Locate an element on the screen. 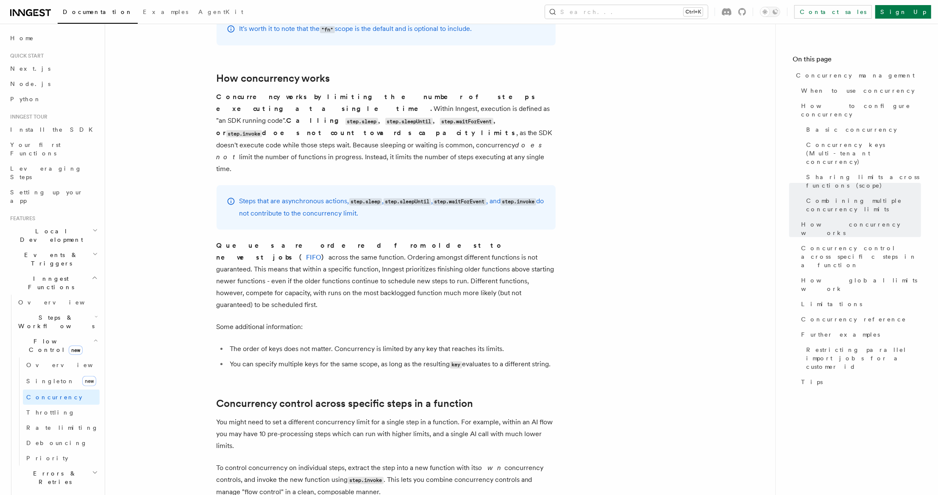 The image size is (938, 495). strong: Calling , , , or does not count towards capacity limits is located at coordinates (366, 127).